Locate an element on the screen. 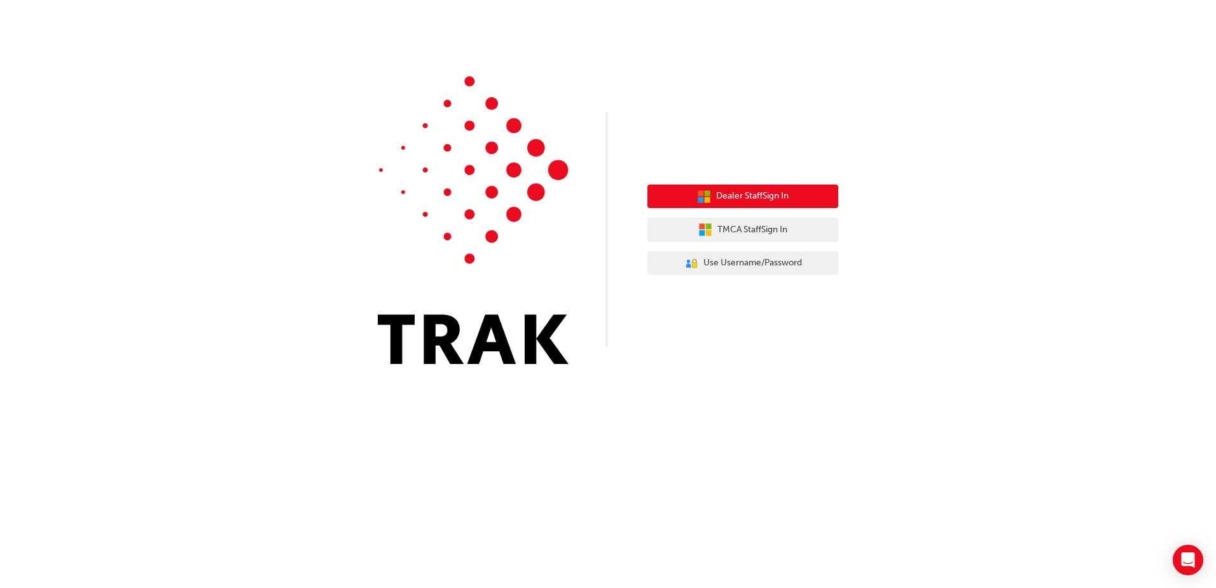  img: Trak is located at coordinates (473, 220).